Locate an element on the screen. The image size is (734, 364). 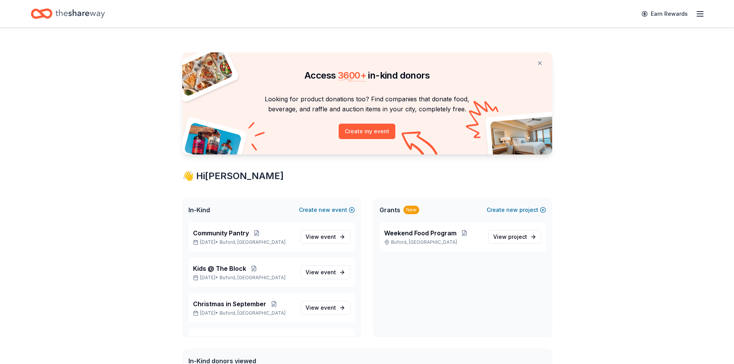
img: Pizza is located at coordinates (203, 72).